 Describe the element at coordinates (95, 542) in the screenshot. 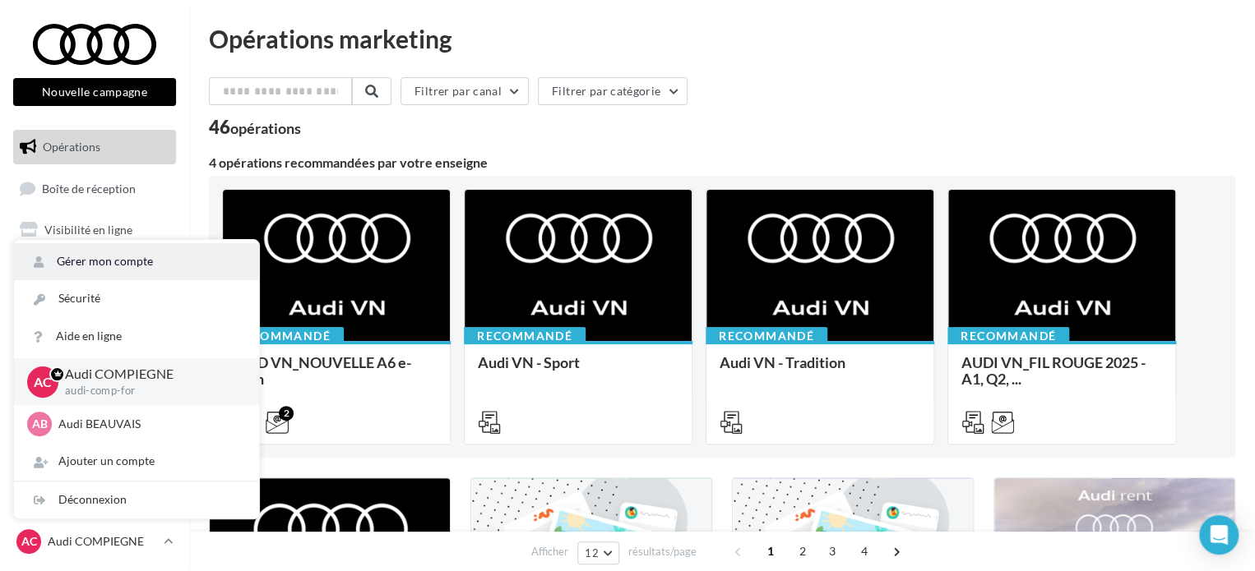

I see `a: AC Audi COMPIEGNE` at that location.